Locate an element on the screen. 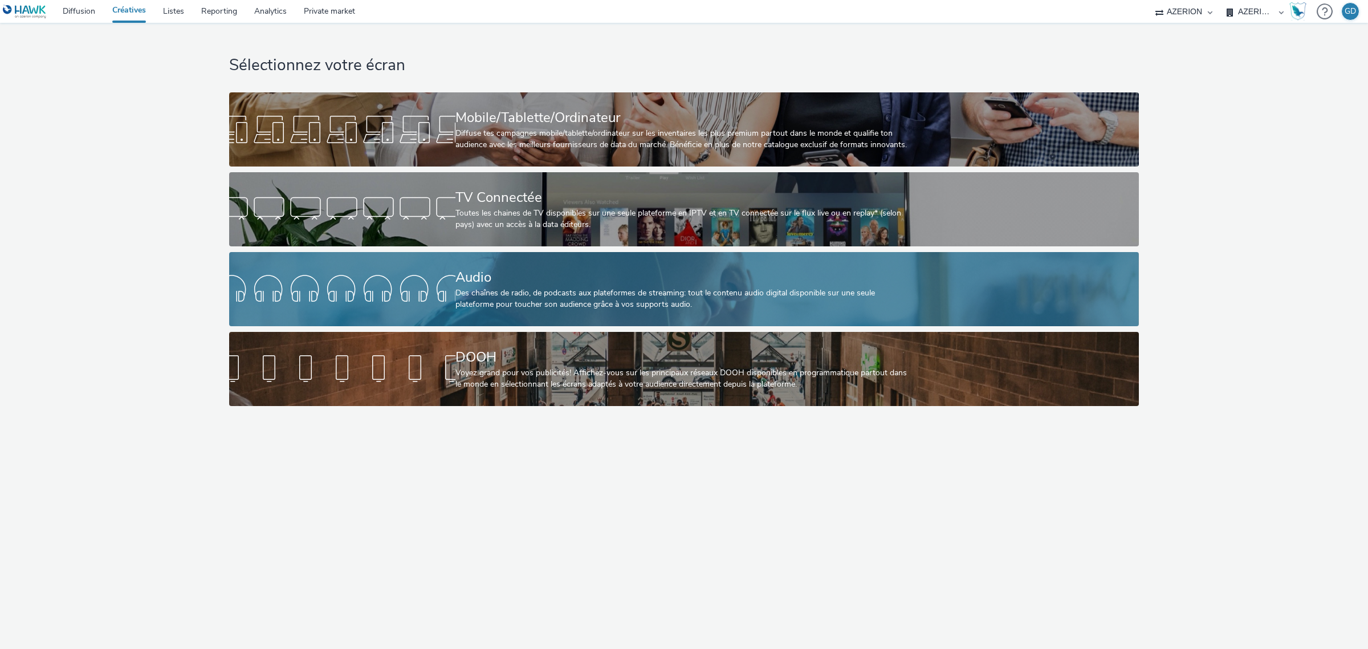 The width and height of the screenshot is (1368, 649). img: Hawk Academy is located at coordinates (1298, 11).